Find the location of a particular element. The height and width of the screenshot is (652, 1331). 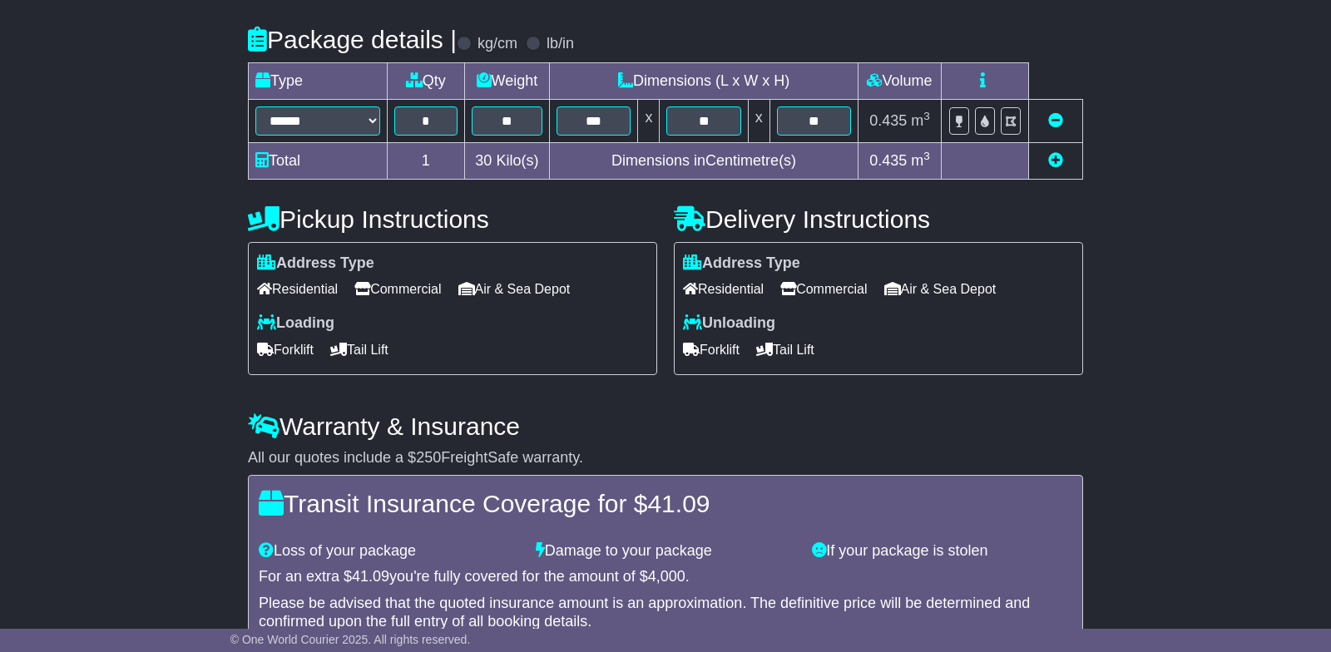

div: Damage to your package is located at coordinates (666, 552).